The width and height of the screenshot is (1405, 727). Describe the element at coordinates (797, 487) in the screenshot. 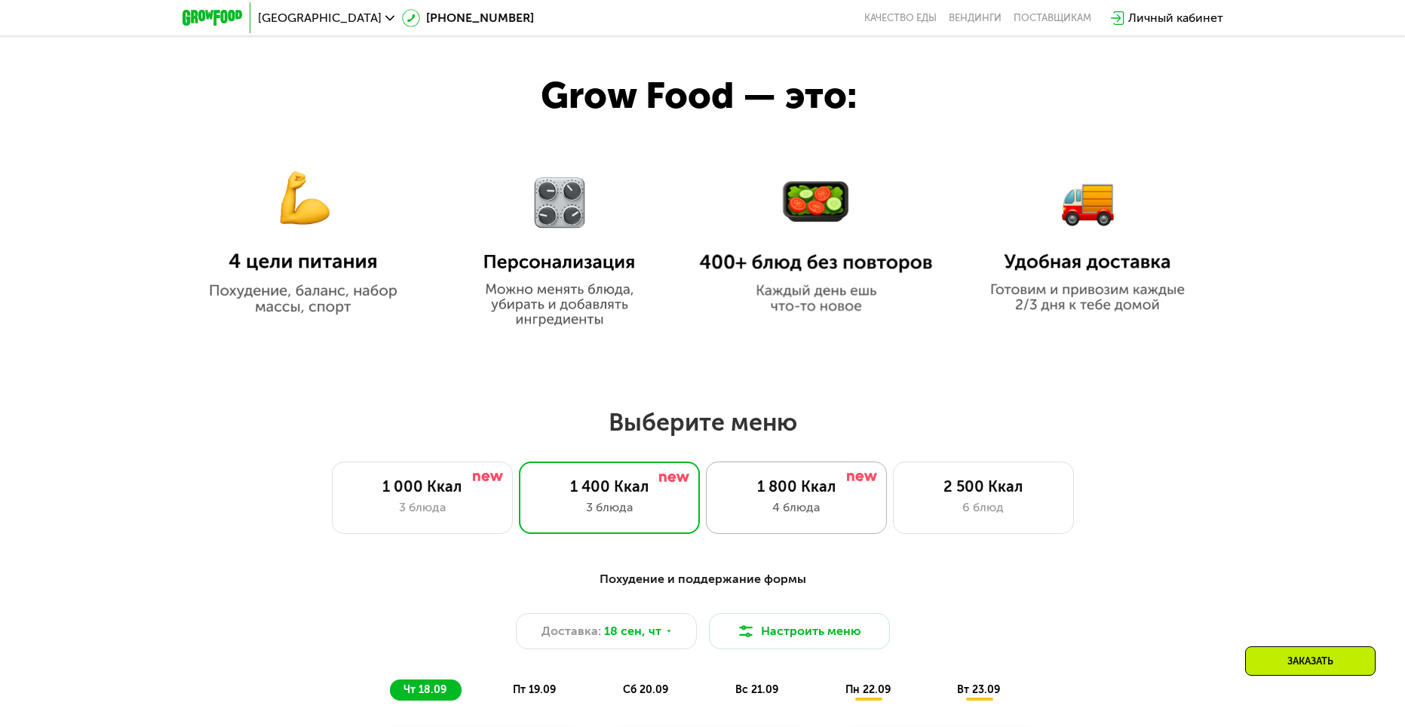

I see `div: 1 800 Ккал` at that location.